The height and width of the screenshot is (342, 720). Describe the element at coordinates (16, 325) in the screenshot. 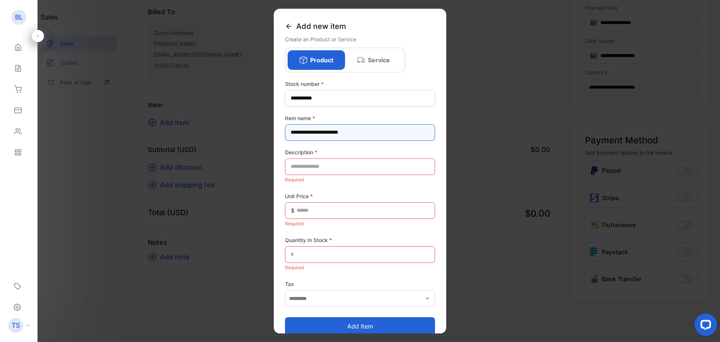

I see `p: TS` at that location.